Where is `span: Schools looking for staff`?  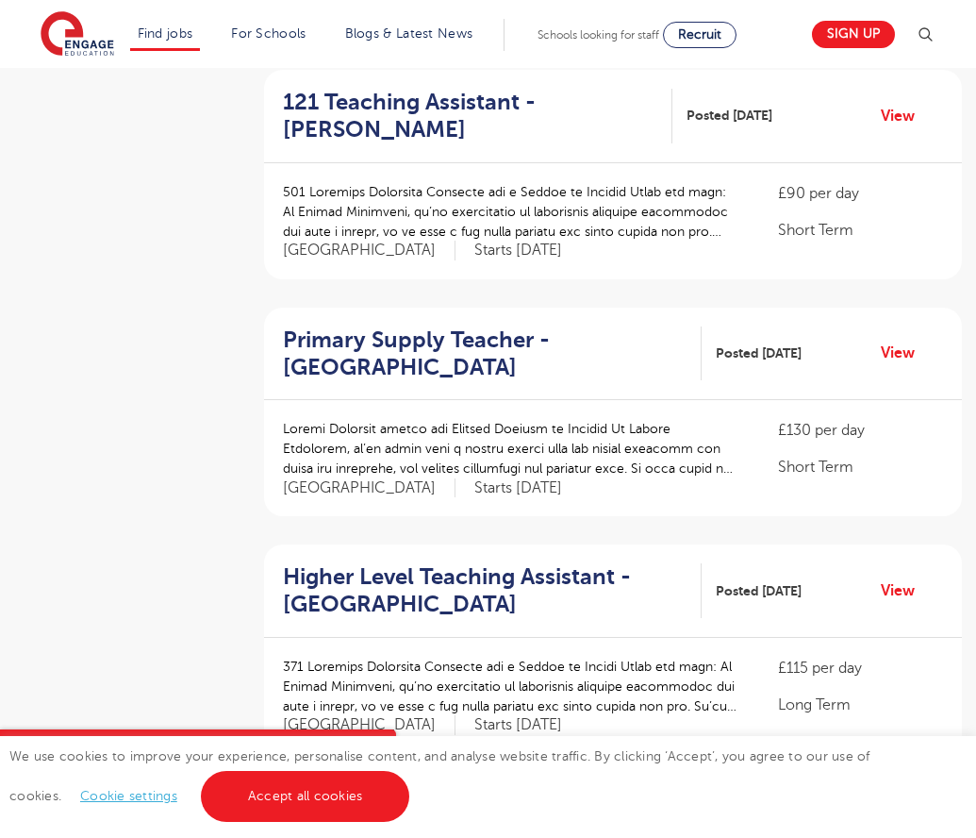
span: Schools looking for staff is located at coordinates (598, 35).